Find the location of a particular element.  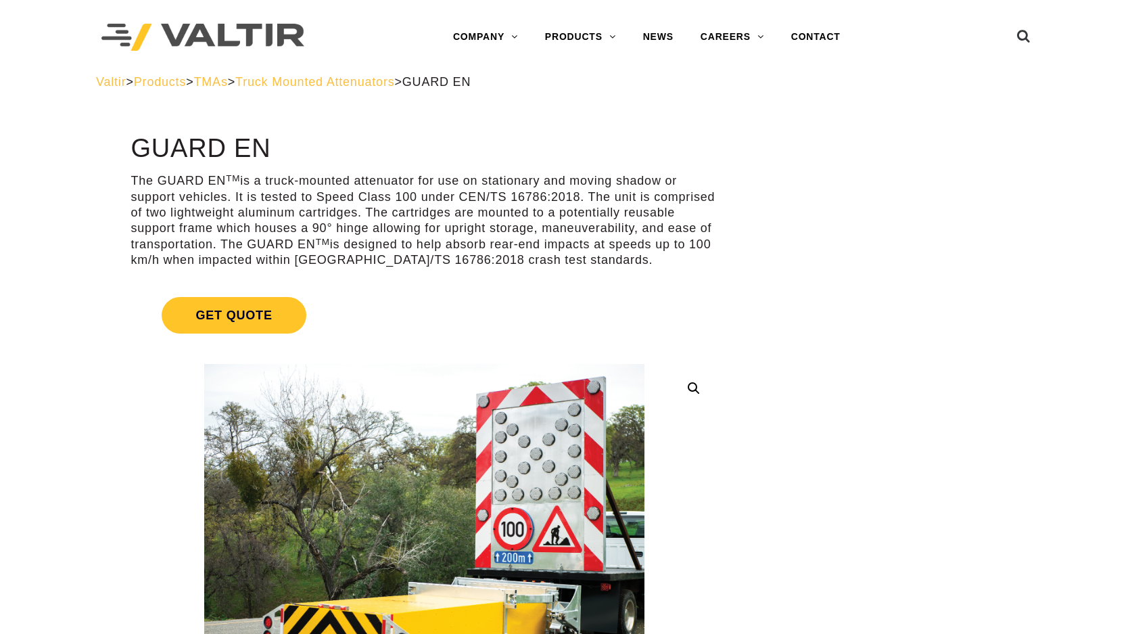

a: Products is located at coordinates (160, 82).